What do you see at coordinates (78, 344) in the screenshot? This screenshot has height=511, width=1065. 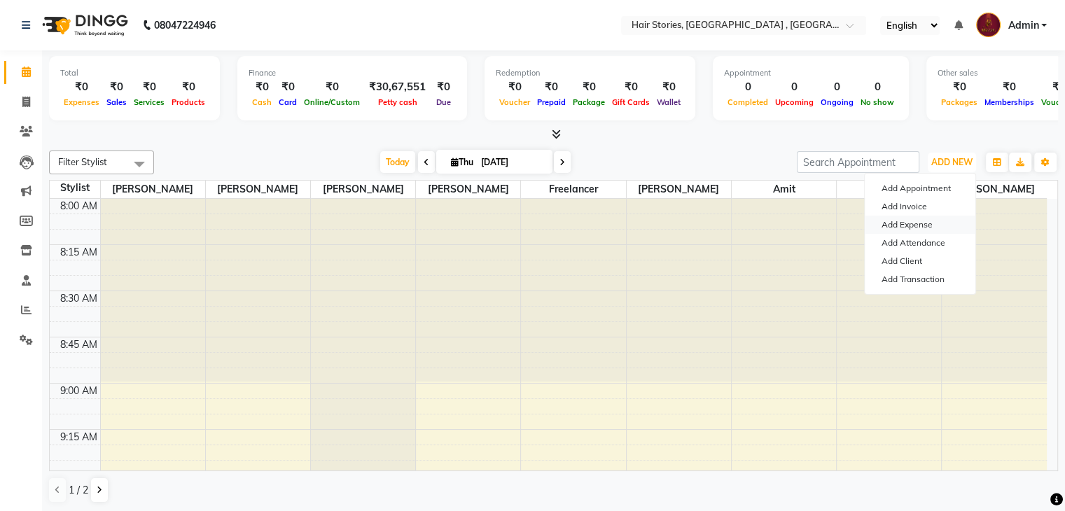 I see `div: 8:45 AM` at bounding box center [78, 344].